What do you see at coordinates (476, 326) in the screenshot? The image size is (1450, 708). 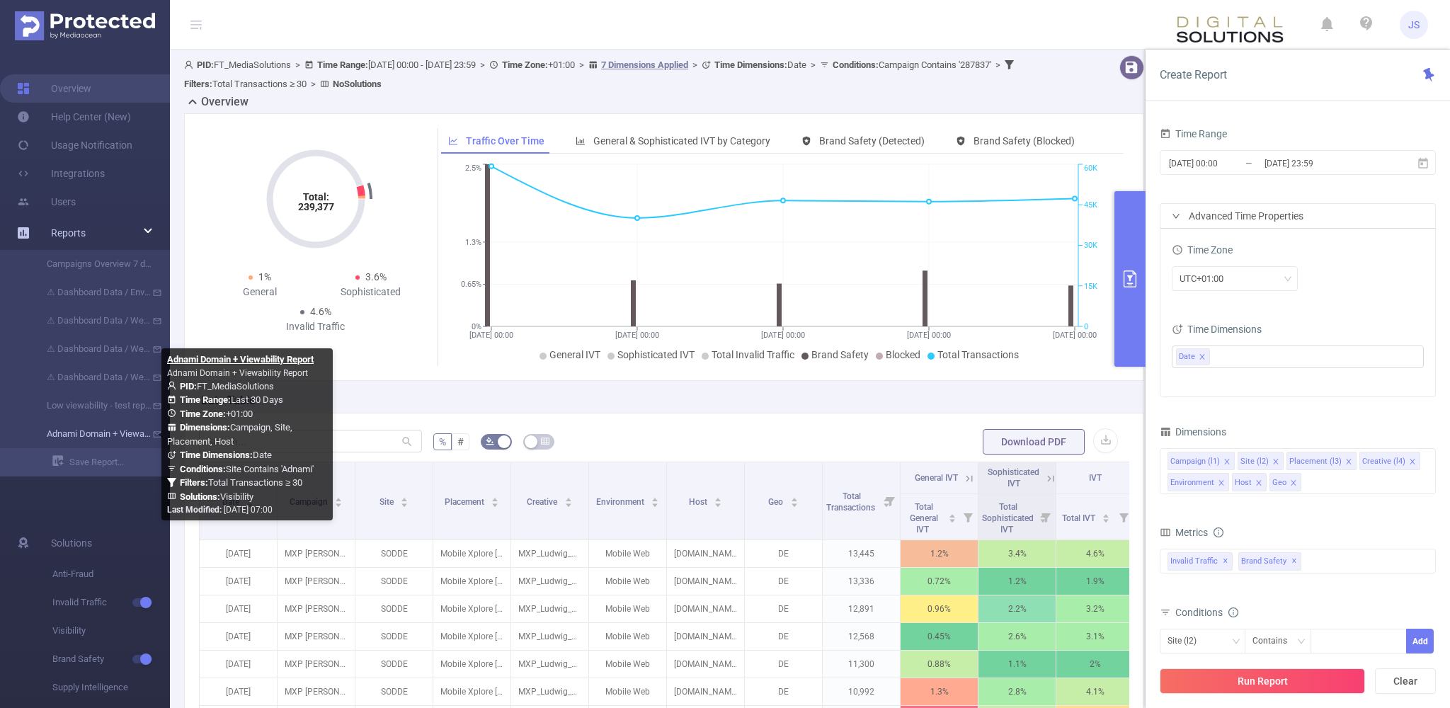 I see `tspan: 0%` at bounding box center [476, 326].